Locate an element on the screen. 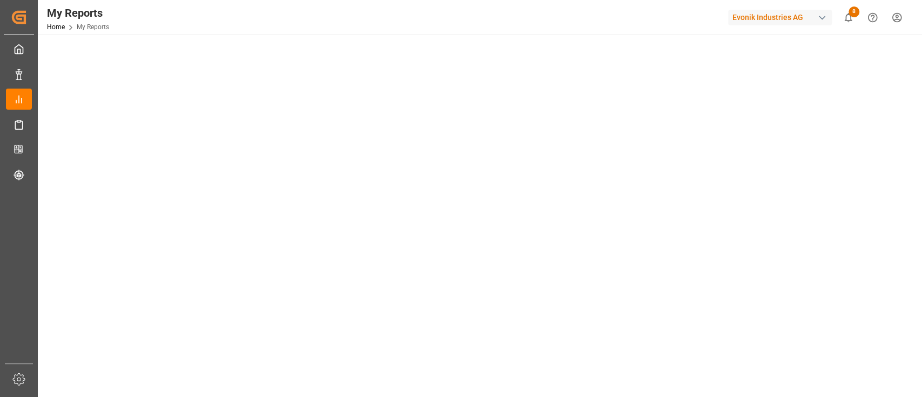 The width and height of the screenshot is (922, 397). a: Home is located at coordinates (56, 27).